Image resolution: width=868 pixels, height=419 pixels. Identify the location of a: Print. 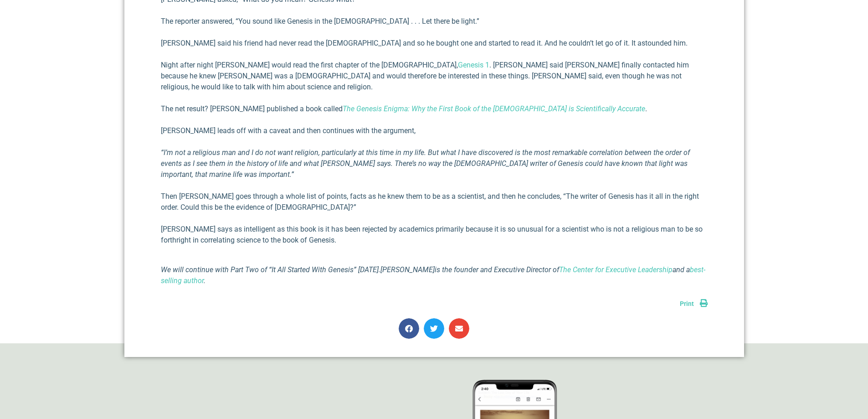
(693, 303).